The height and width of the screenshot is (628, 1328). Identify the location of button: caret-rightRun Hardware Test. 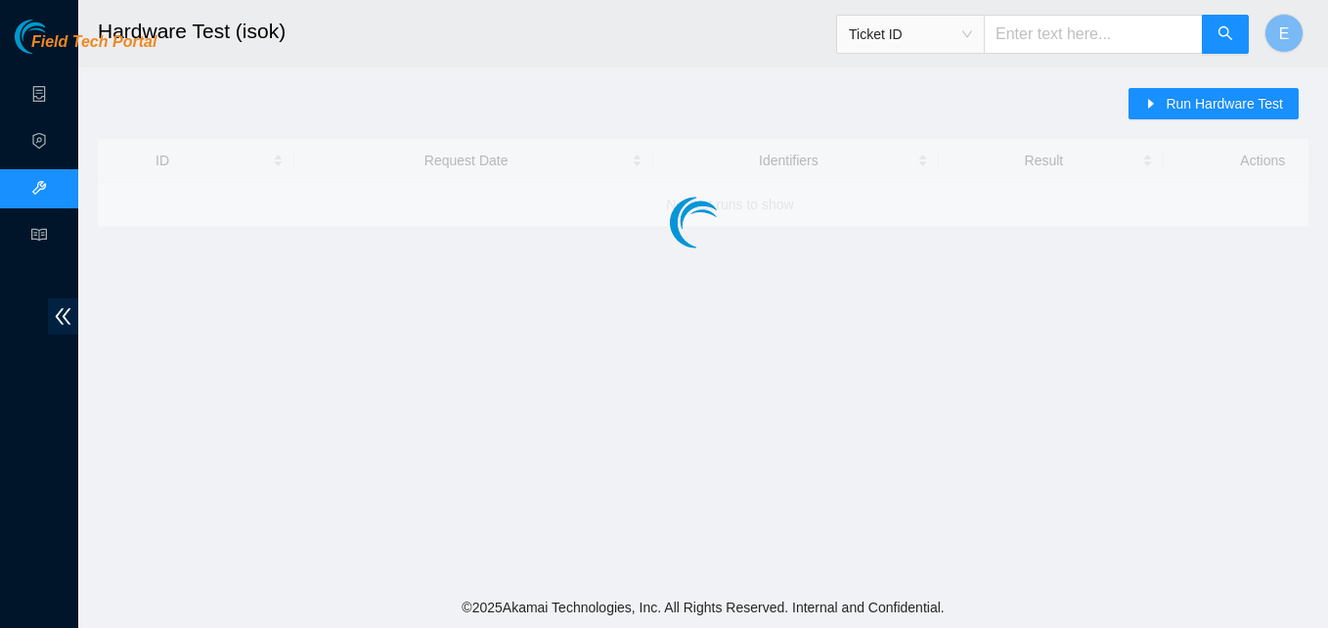
(1214, 104).